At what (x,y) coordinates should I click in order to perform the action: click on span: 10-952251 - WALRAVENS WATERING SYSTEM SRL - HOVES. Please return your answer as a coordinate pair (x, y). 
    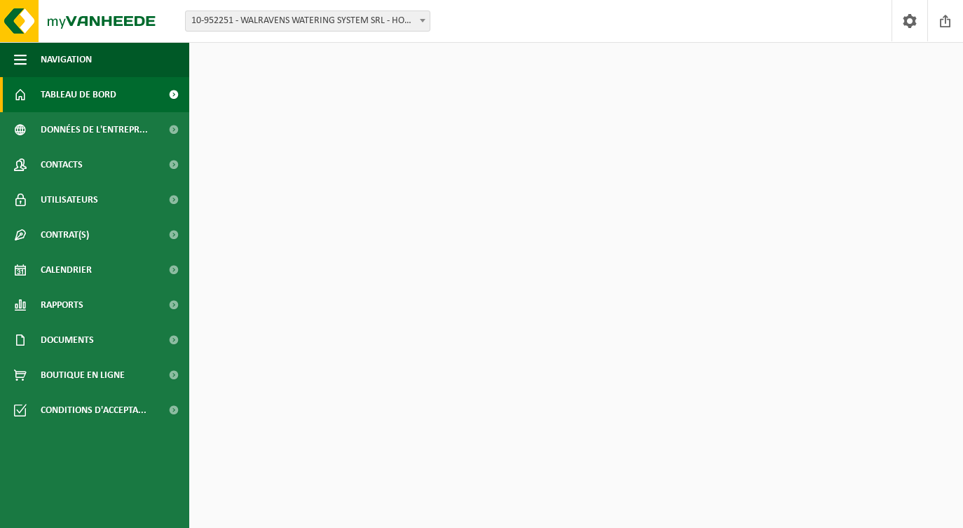
    Looking at the image, I should click on (308, 21).